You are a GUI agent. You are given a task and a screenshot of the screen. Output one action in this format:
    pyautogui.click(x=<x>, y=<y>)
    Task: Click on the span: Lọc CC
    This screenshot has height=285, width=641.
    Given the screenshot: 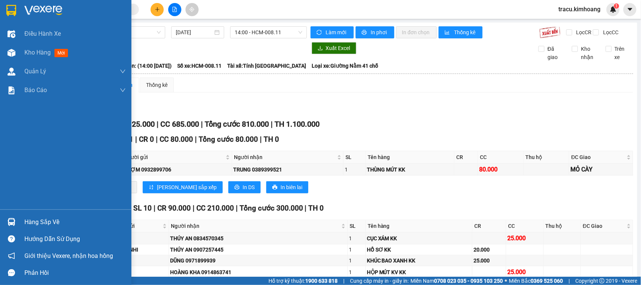 What is the action you would take?
    pyautogui.click(x=610, y=32)
    